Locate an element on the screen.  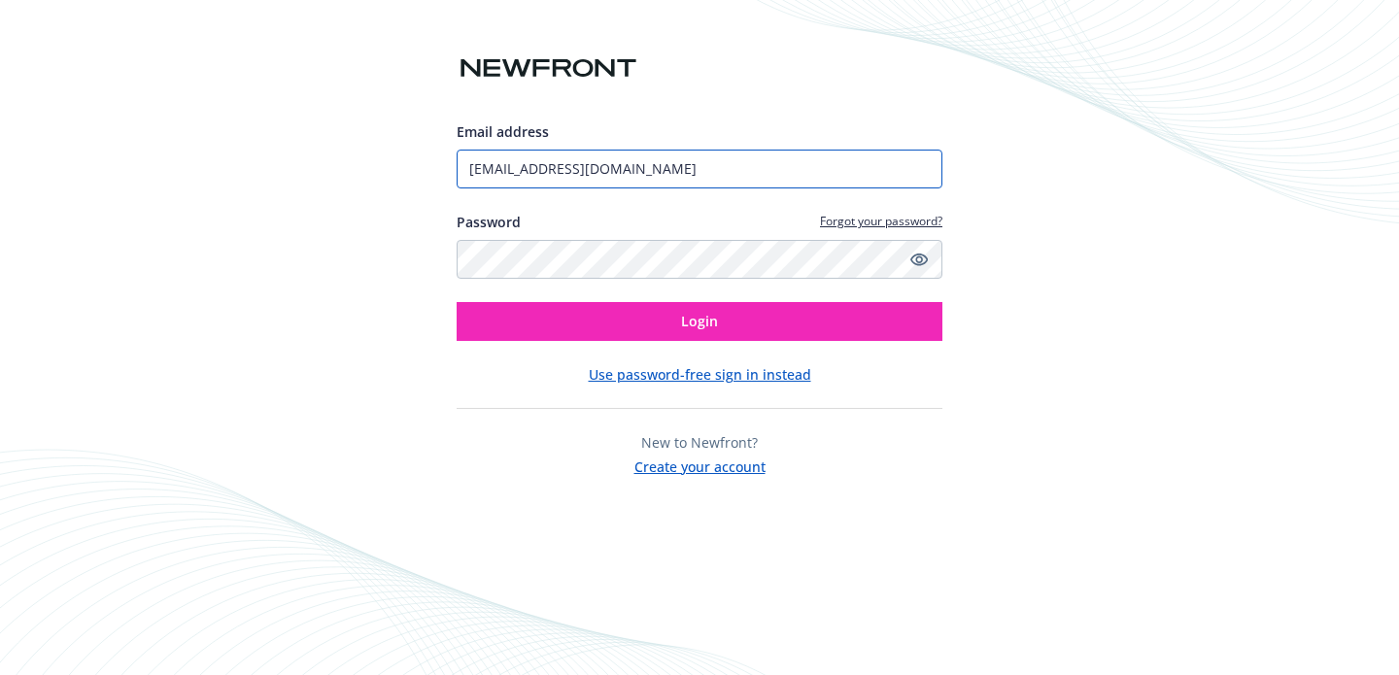
a: Show password is located at coordinates (919, 259).